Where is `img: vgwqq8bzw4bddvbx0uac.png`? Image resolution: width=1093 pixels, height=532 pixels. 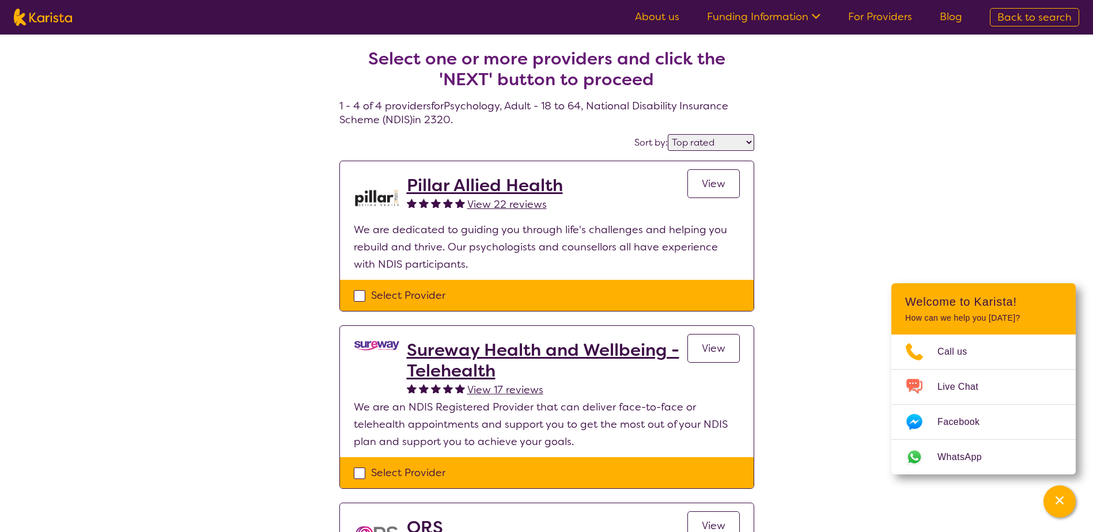
img: vgwqq8bzw4bddvbx0uac.png is located at coordinates (377, 346).